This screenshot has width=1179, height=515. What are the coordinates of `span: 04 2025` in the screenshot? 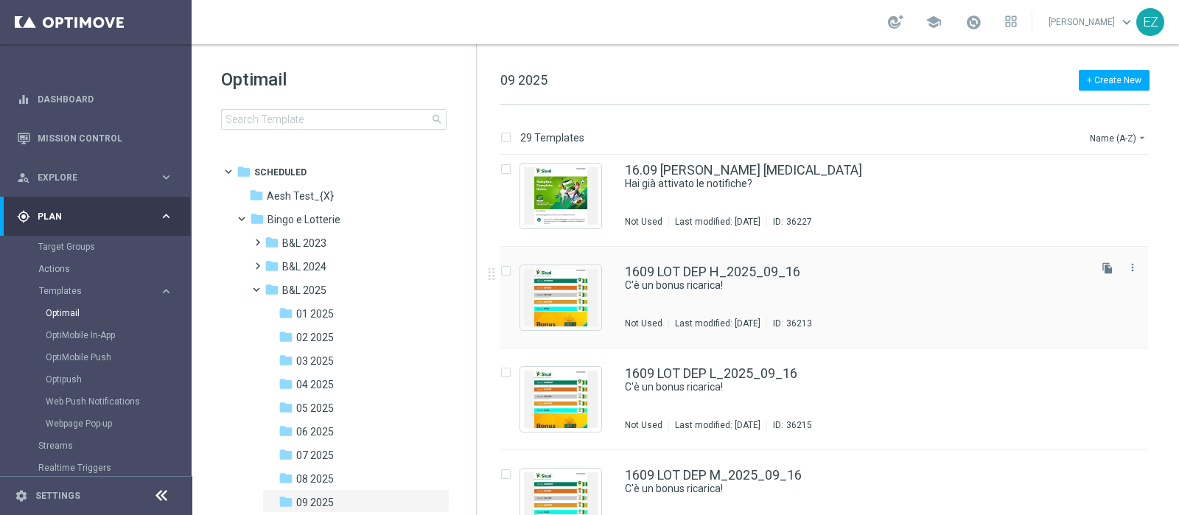 It's located at (315, 385).